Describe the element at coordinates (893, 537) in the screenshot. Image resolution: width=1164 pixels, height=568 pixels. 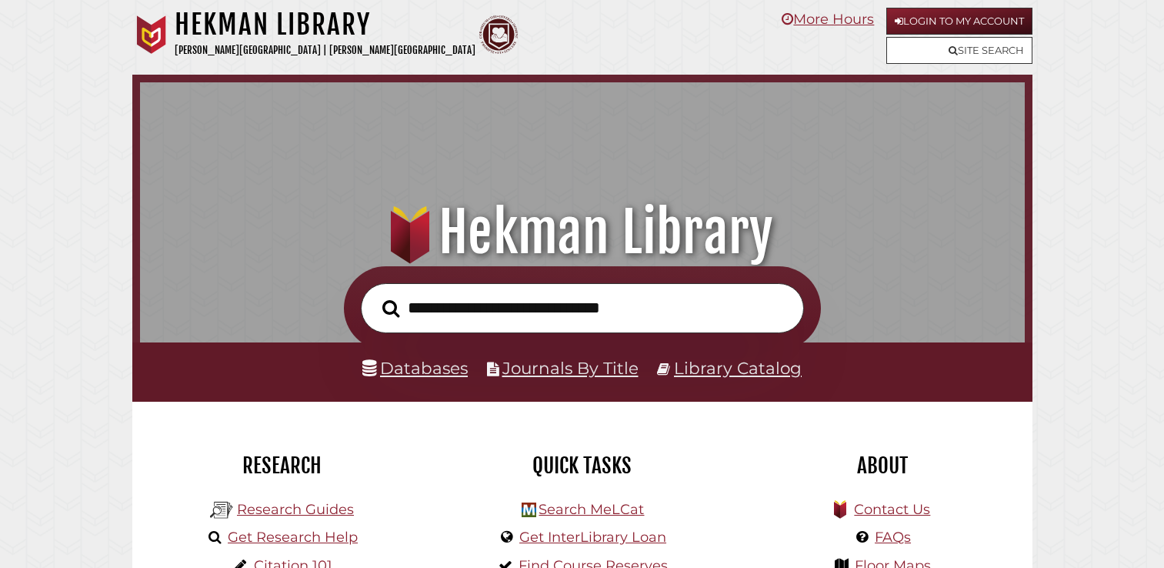
I see `a: FAQs` at that location.